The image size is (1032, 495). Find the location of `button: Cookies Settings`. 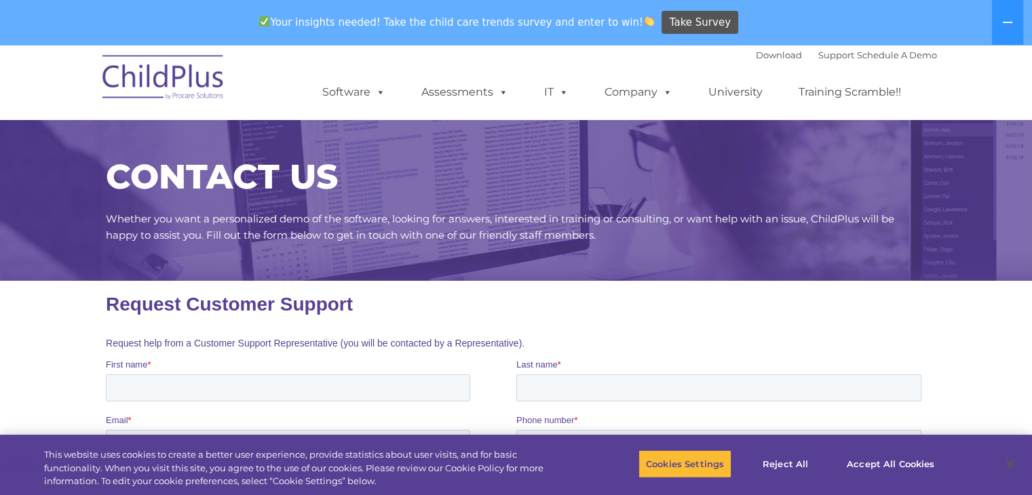

button: Cookies Settings is located at coordinates (685, 464).